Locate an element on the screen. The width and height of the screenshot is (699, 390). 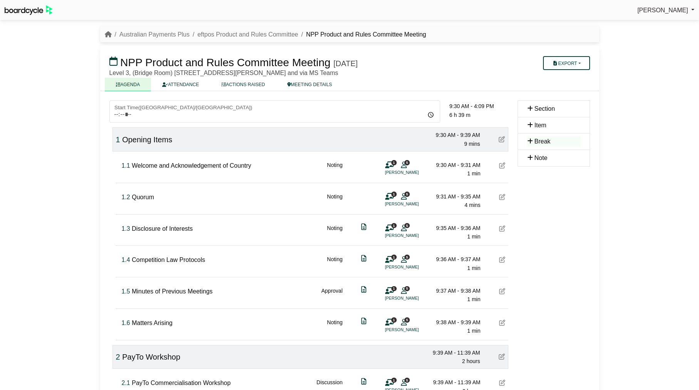
a: AGENDA is located at coordinates (128, 84).